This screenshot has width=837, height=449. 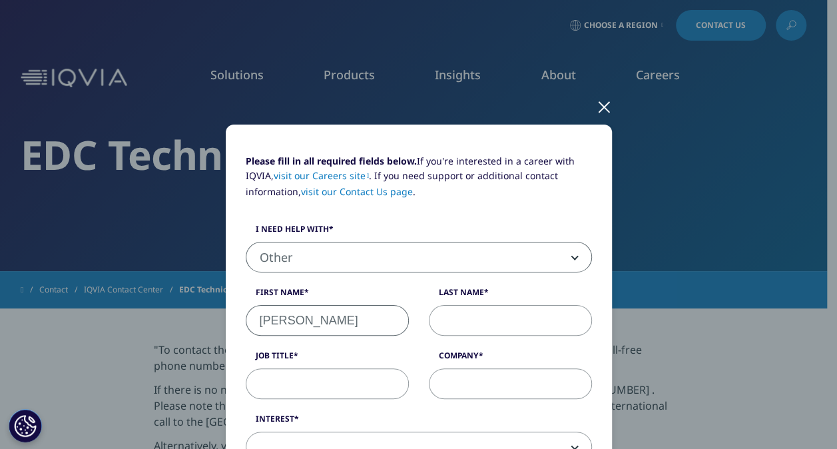 What do you see at coordinates (327, 359) in the screenshot?
I see `label: Job Title` at bounding box center [327, 359].